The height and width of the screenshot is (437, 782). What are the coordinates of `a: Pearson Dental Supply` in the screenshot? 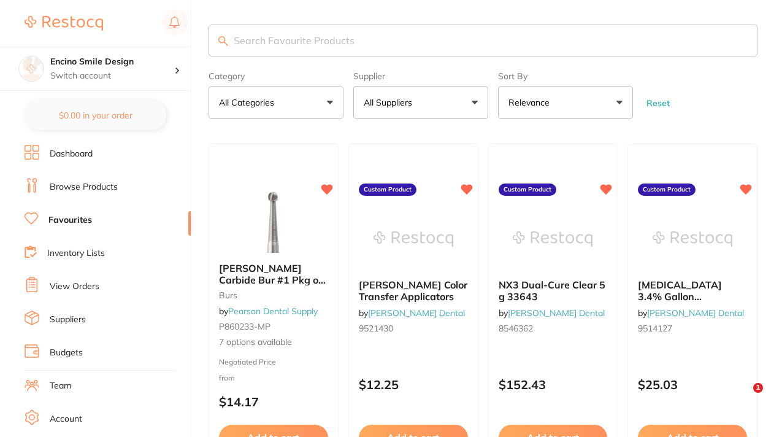 It's located at (273, 311).